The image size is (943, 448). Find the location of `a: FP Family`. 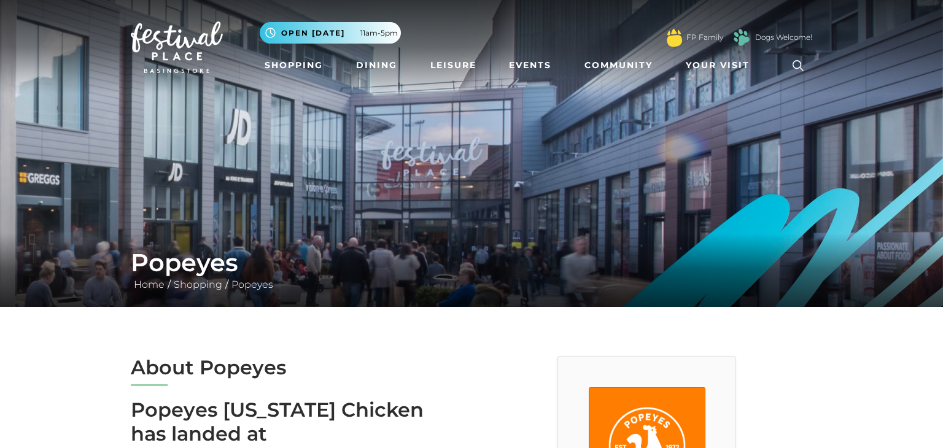

a: FP Family is located at coordinates (705, 37).